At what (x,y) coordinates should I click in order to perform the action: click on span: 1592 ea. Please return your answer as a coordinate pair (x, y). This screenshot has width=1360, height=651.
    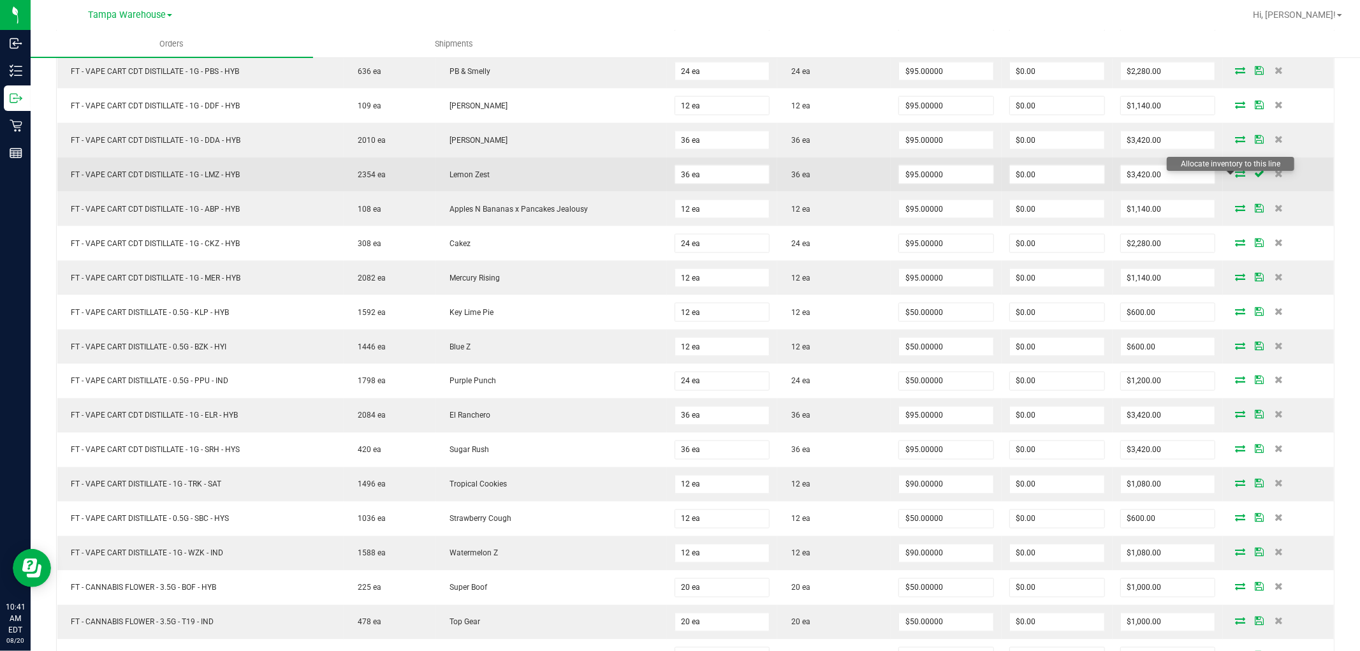
    Looking at the image, I should click on (369, 313).